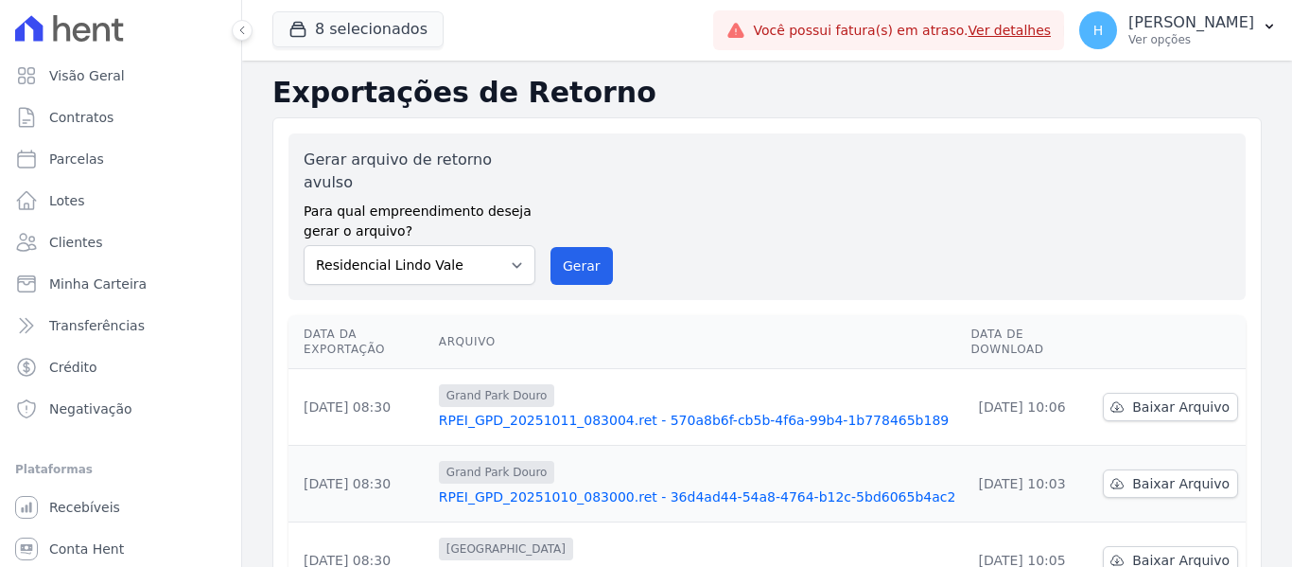 This screenshot has height=567, width=1292. Describe the element at coordinates (91, 409) in the screenshot. I see `span: Negativação` at that location.